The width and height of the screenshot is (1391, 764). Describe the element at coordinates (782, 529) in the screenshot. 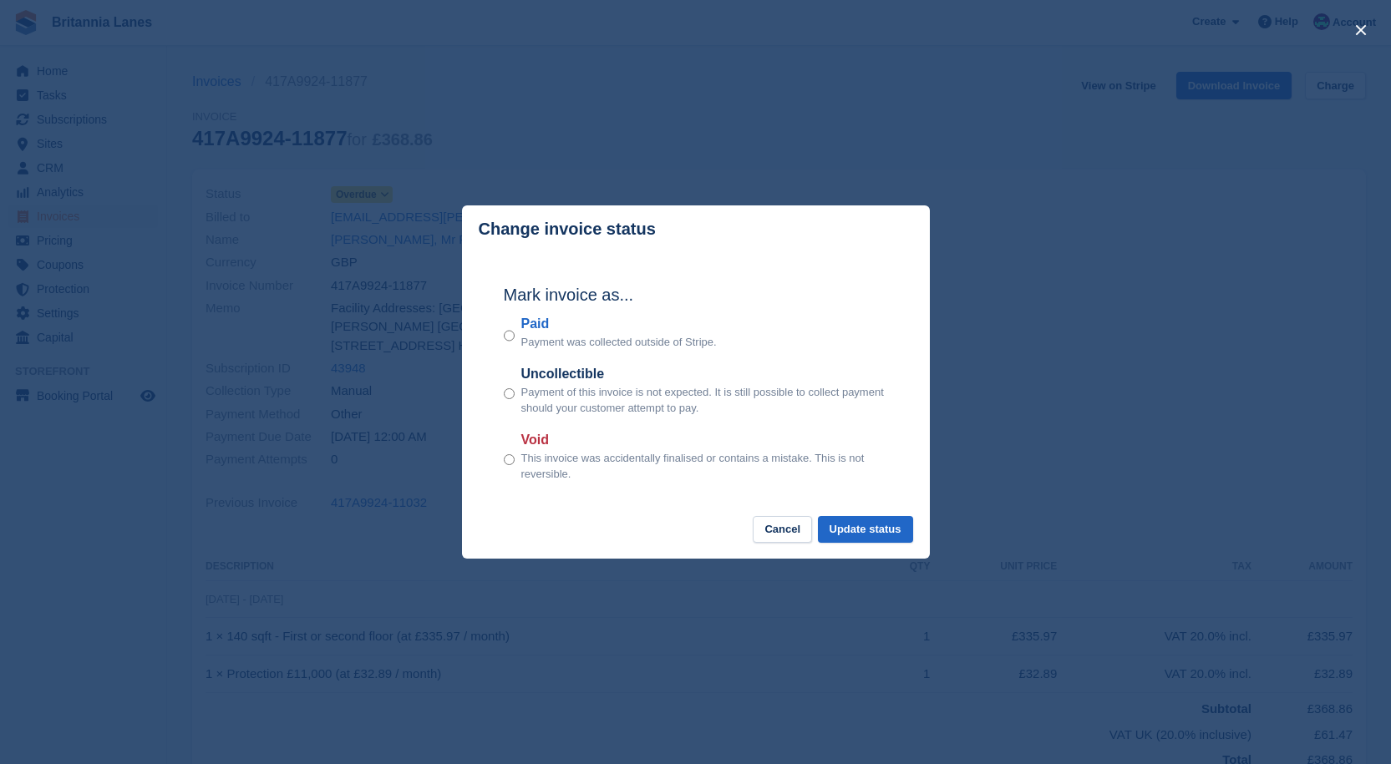

I see `button: Cancel` at that location.